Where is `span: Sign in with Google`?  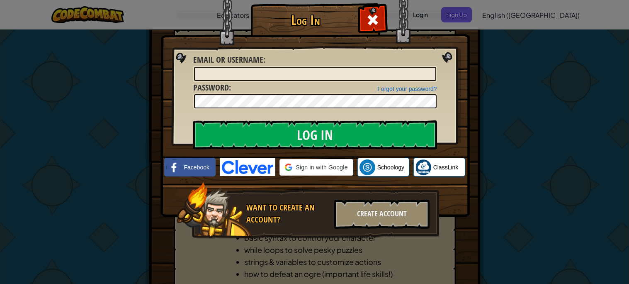 span: Sign in with Google is located at coordinates (321, 167).